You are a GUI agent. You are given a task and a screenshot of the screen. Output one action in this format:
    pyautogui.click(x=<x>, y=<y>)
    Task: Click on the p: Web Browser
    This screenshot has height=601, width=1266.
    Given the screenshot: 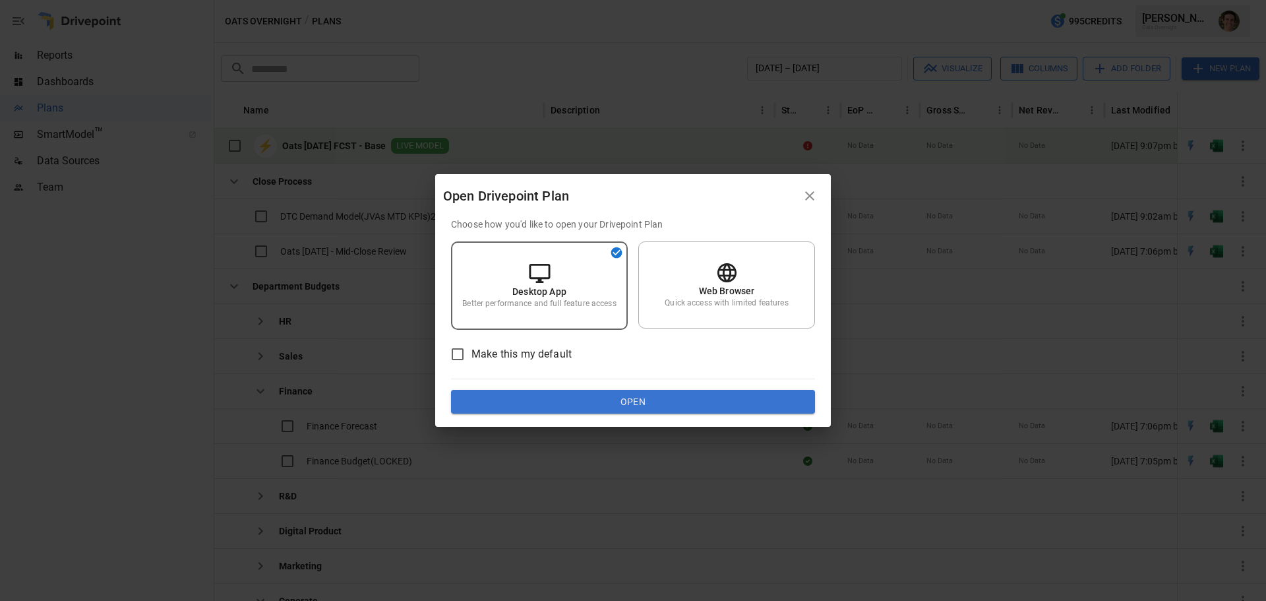 What is the action you would take?
    pyautogui.click(x=727, y=291)
    